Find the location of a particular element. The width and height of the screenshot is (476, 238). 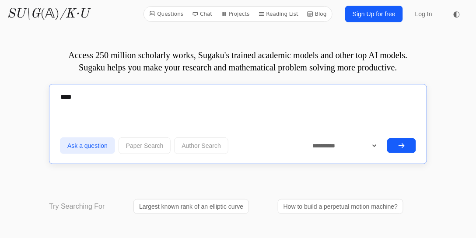

a: Reading List is located at coordinates (278, 14).